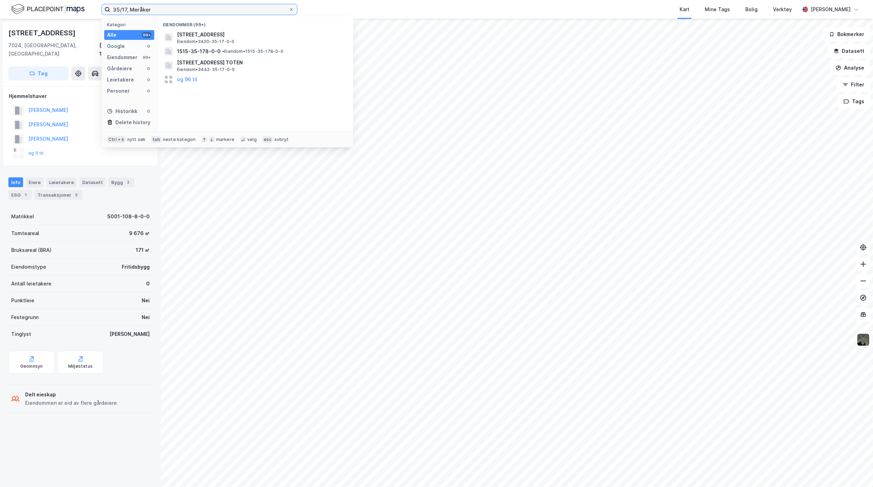  I want to click on div: Delete history, so click(133, 122).